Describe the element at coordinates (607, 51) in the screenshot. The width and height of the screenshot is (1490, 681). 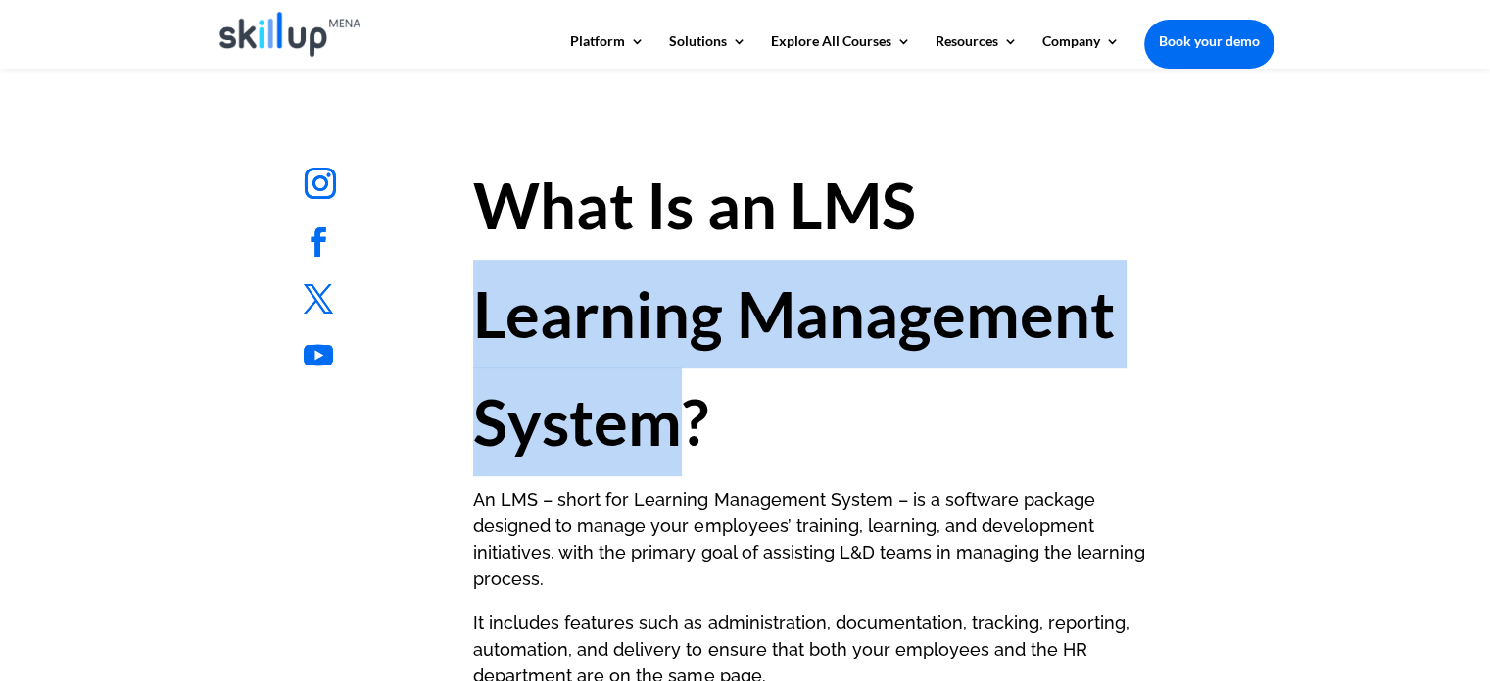
I see `a: Platform` at that location.